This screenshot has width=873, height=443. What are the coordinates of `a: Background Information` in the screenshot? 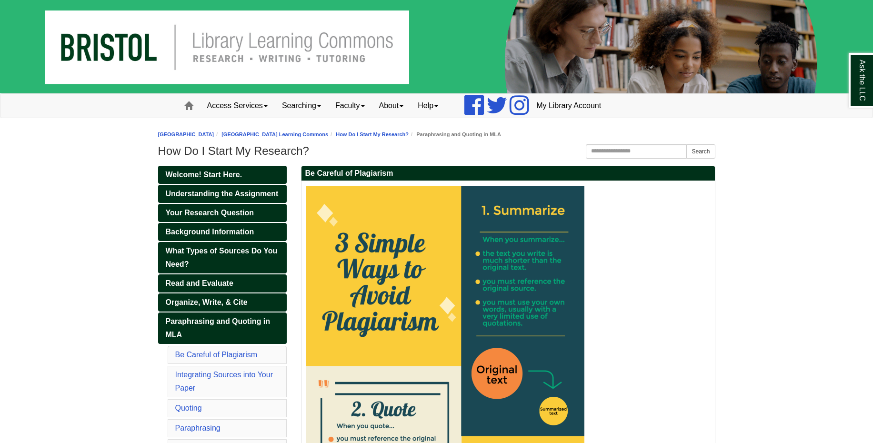 It's located at (223, 232).